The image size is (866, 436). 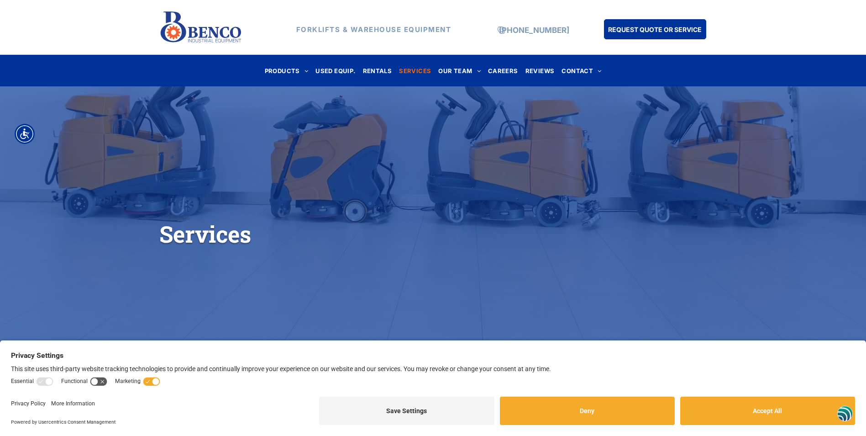 What do you see at coordinates (581, 70) in the screenshot?
I see `a: CONTACT` at bounding box center [581, 70].